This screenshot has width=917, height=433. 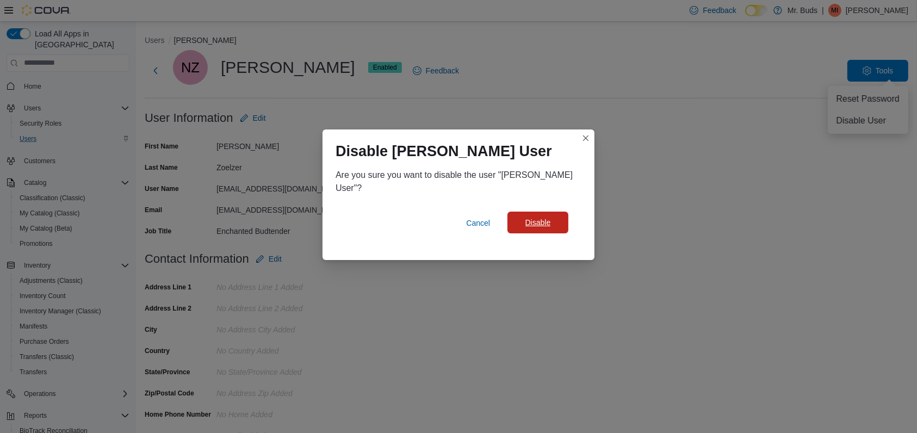 I want to click on button: Disable, so click(x=538, y=222).